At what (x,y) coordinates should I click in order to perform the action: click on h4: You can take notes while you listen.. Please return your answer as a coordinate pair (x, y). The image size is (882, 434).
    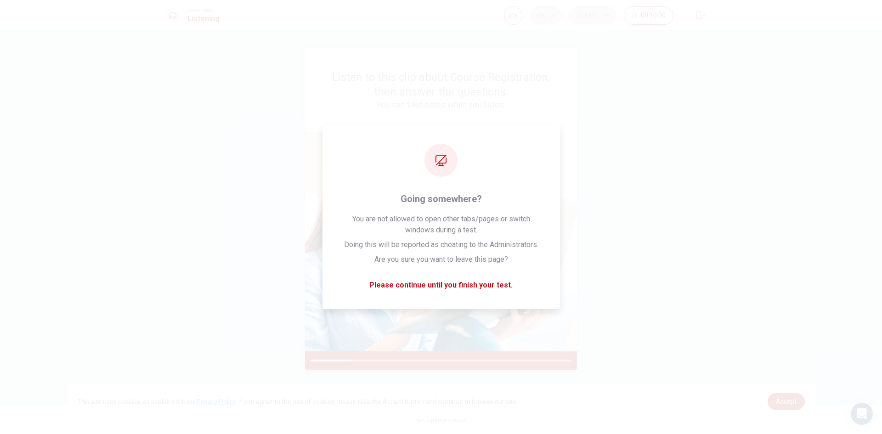
    Looking at the image, I should click on (441, 105).